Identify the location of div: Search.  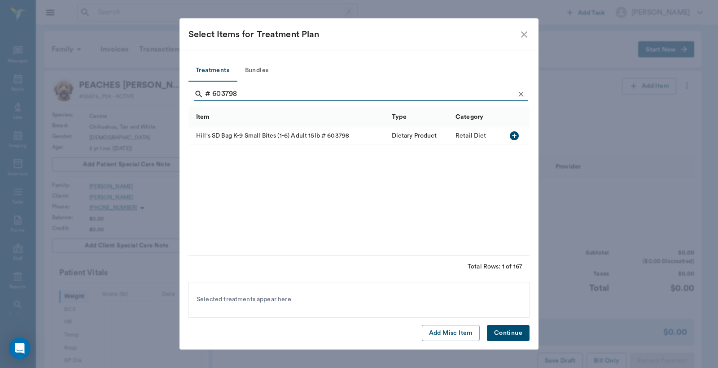
(361, 95).